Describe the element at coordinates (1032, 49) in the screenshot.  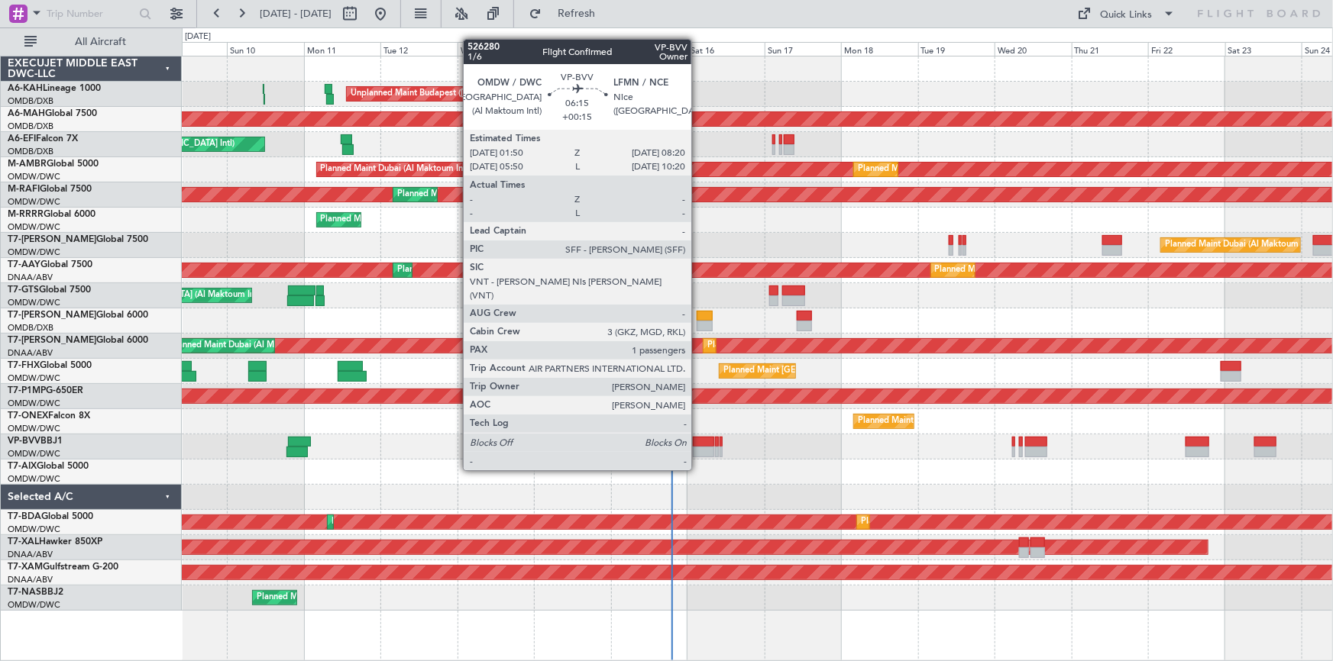
I see `div: Wed 20` at that location.